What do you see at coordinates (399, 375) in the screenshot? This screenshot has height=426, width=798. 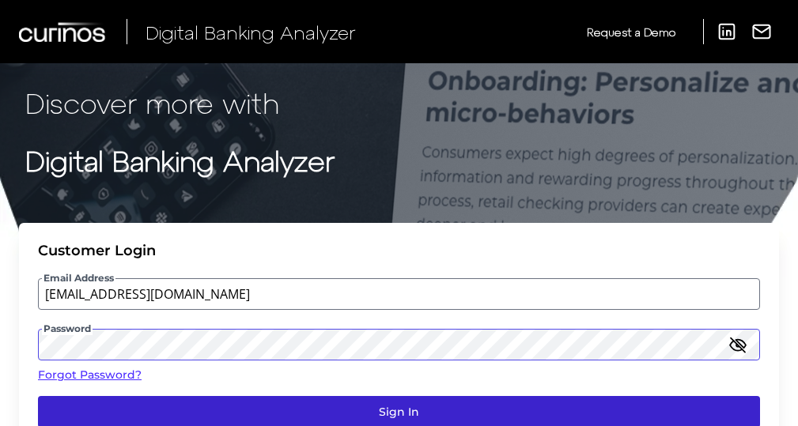 I see `a: Forgot Password?` at bounding box center [399, 375].